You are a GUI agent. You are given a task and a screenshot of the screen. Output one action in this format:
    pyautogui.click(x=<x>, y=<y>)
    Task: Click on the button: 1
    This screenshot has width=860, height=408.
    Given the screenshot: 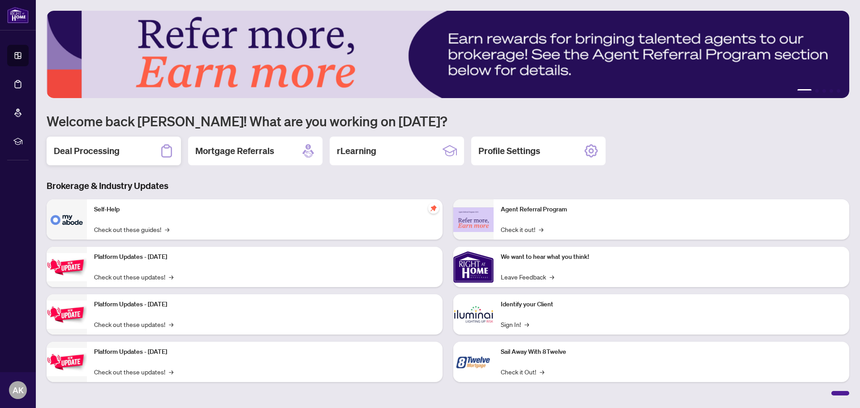 What is the action you would take?
    pyautogui.click(x=804, y=91)
    